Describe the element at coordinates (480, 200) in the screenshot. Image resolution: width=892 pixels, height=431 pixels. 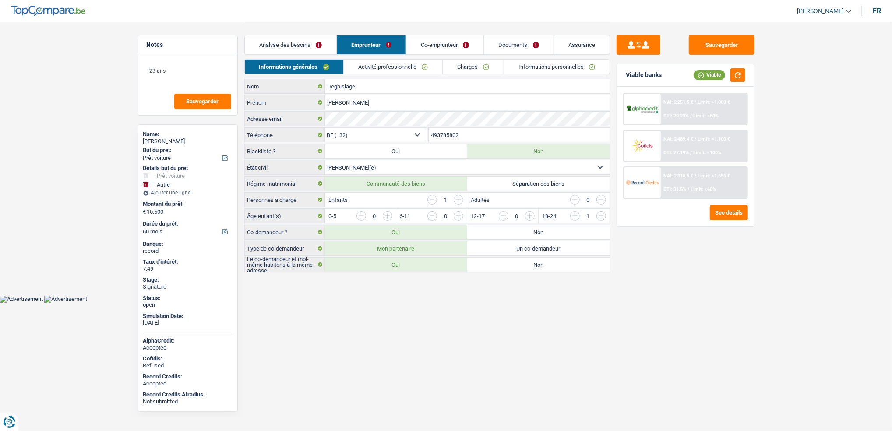
I see `label: Adultes` at that location.